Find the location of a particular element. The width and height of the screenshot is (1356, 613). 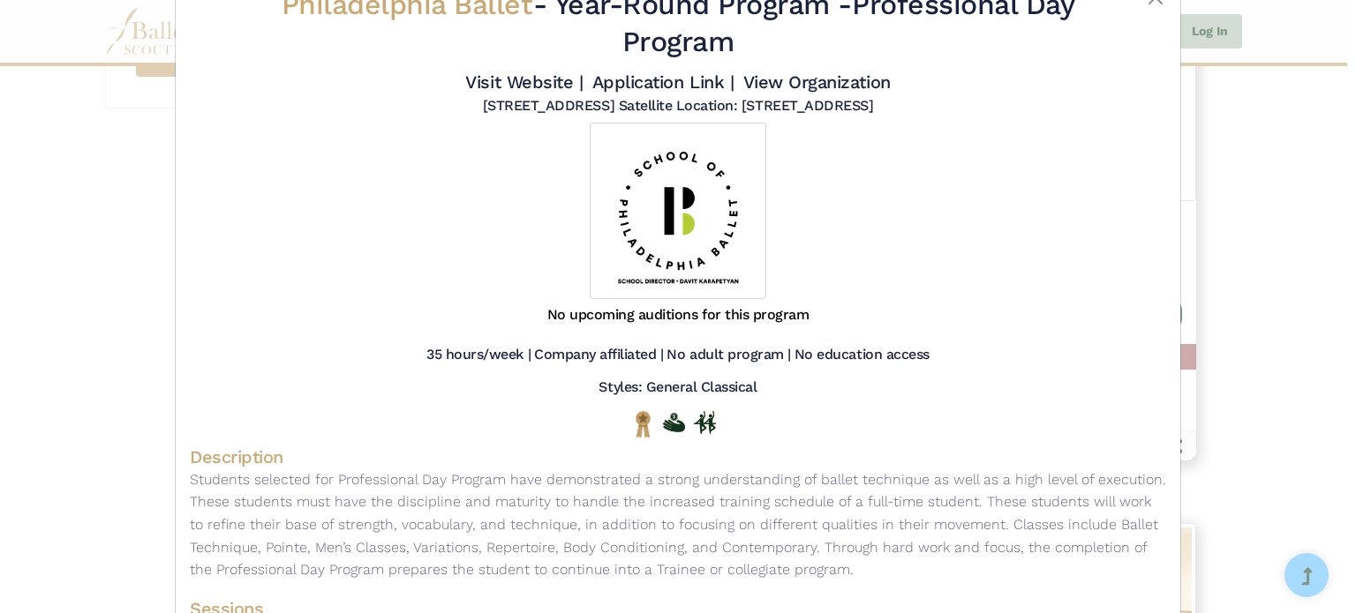

img: Logo is located at coordinates (678, 211).